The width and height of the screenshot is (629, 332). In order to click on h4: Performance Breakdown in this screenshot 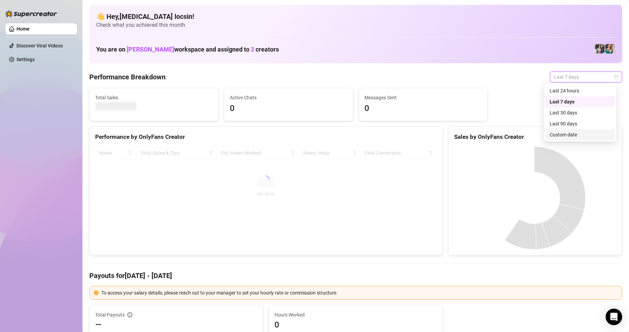, I will do `click(128, 77)`.